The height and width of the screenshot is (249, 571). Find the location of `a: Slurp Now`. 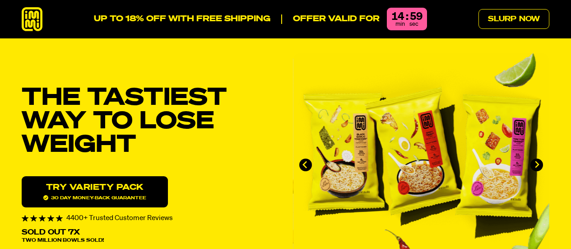

a: Slurp Now is located at coordinates (513, 19).